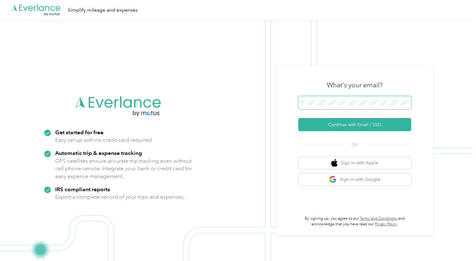 The width and height of the screenshot is (476, 261). Describe the element at coordinates (354, 180) in the screenshot. I see `button: google logoSign in with Google` at that location.